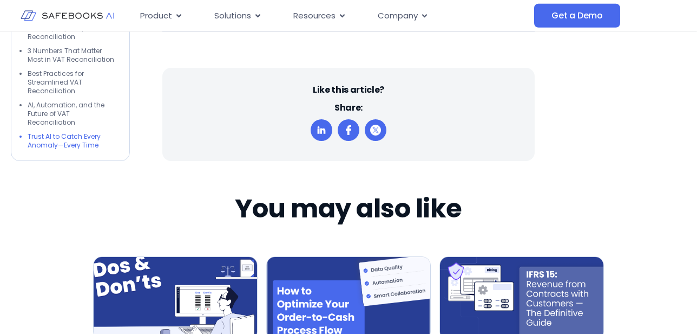  Describe the element at coordinates (73, 32) in the screenshot. I see `li: The Step-by-Step of VAT Reconciliation` at that location.